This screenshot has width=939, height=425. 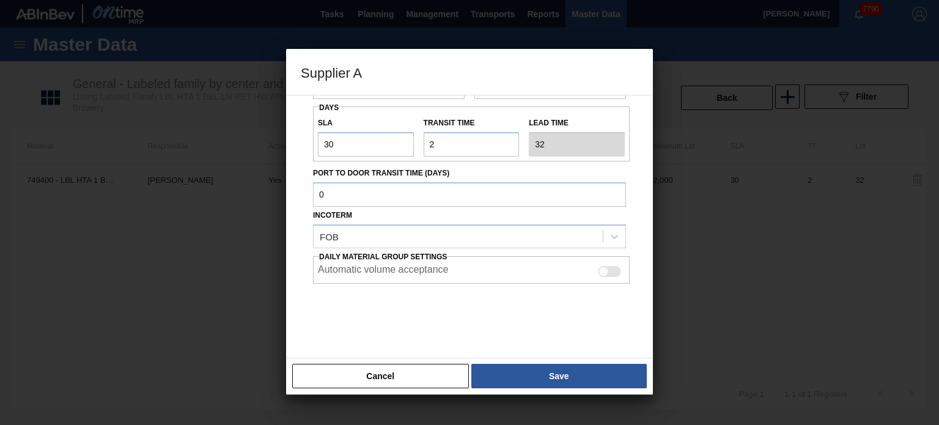 What do you see at coordinates (383, 271) in the screenshot?
I see `label: Automatic volume acceptance` at bounding box center [383, 271].